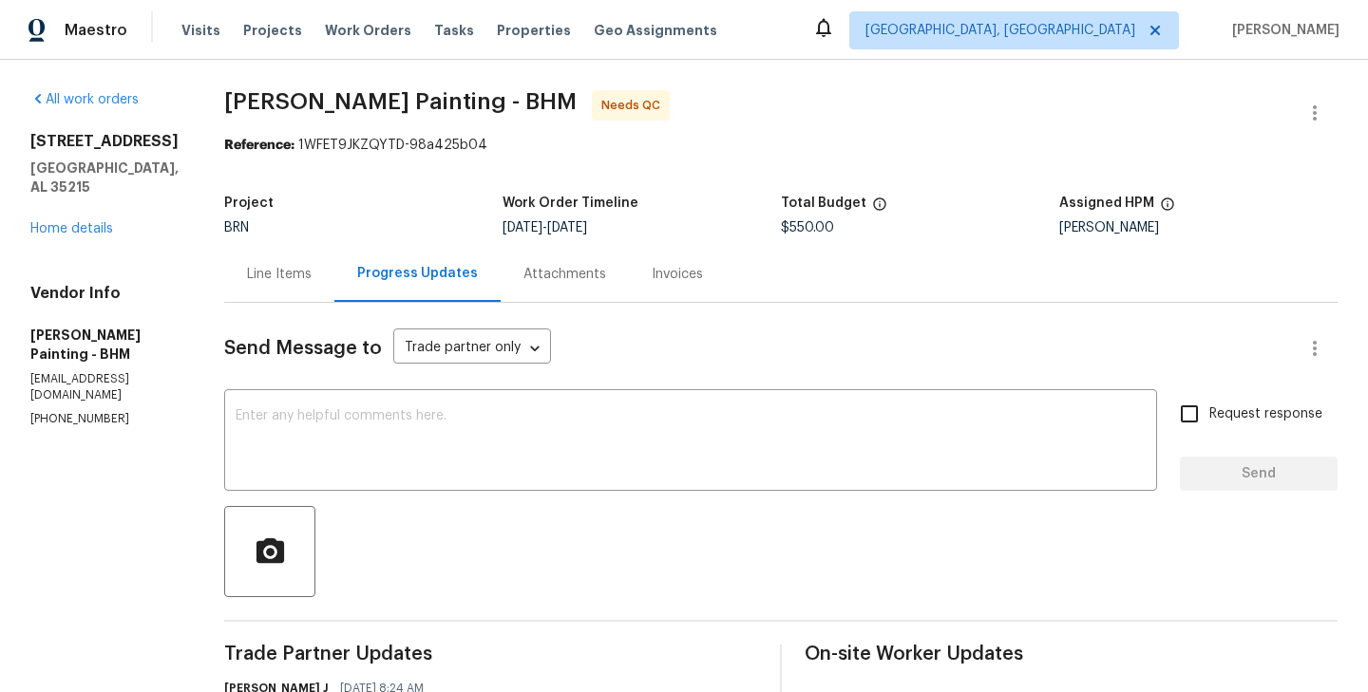  I want to click on span: The total cost of line items that have been proposed by Opendoor. This sum includes line items th..., so click(880, 209).